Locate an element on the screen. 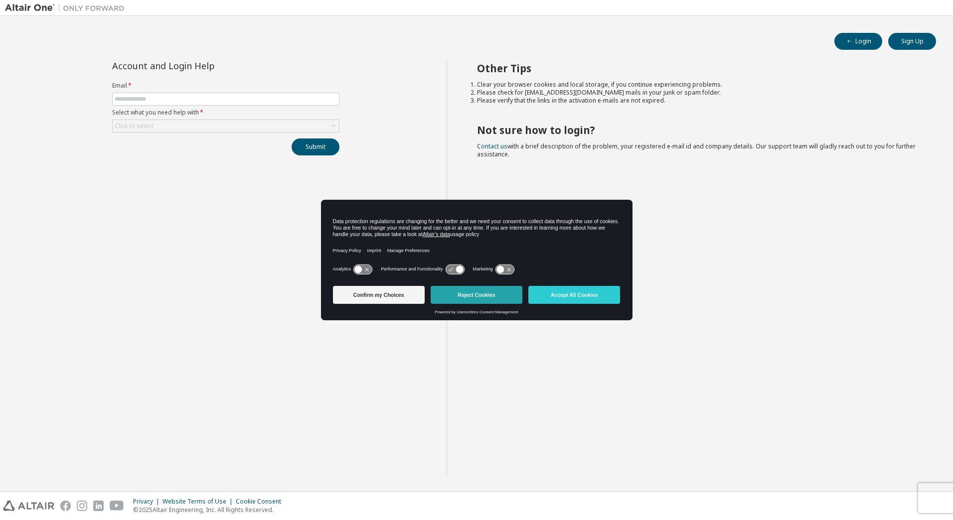 The image size is (953, 520). div: Website Terms of Use is located at coordinates (199, 502).